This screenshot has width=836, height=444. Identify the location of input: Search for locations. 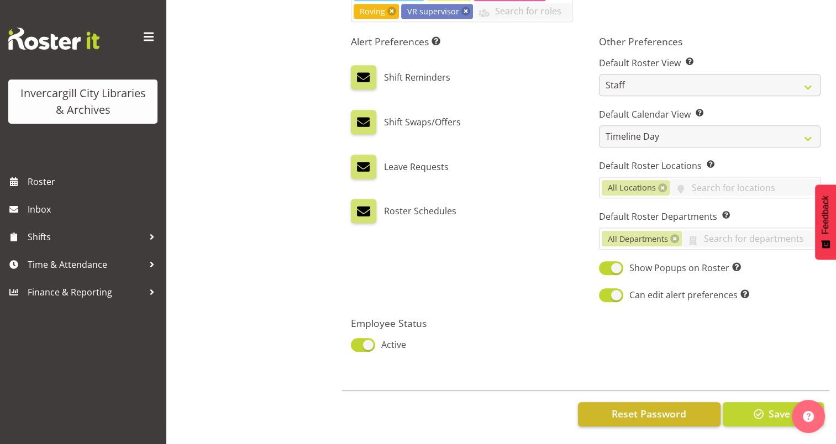
(745, 187).